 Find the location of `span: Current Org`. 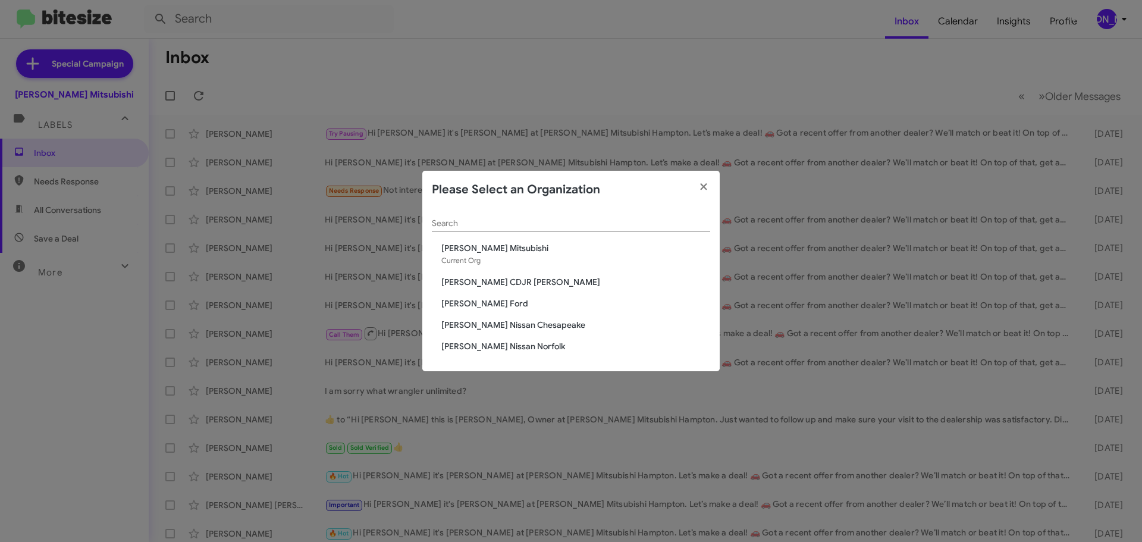

span: Current Org is located at coordinates (461, 260).